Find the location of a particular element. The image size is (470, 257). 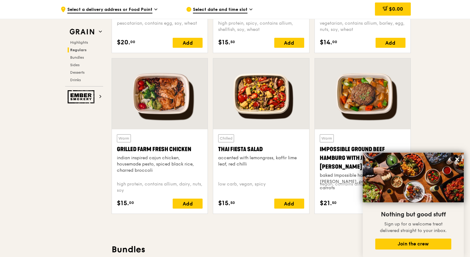

div: Grilled Farm Fresh Chicken is located at coordinates (160, 149).